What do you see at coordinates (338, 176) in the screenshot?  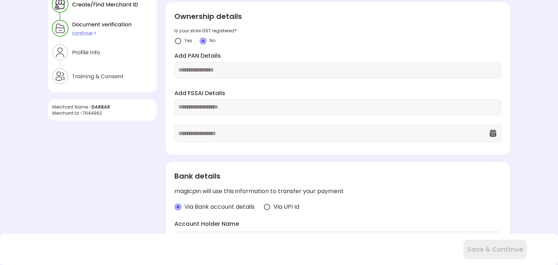 I see `div: Bank details` at bounding box center [338, 176].